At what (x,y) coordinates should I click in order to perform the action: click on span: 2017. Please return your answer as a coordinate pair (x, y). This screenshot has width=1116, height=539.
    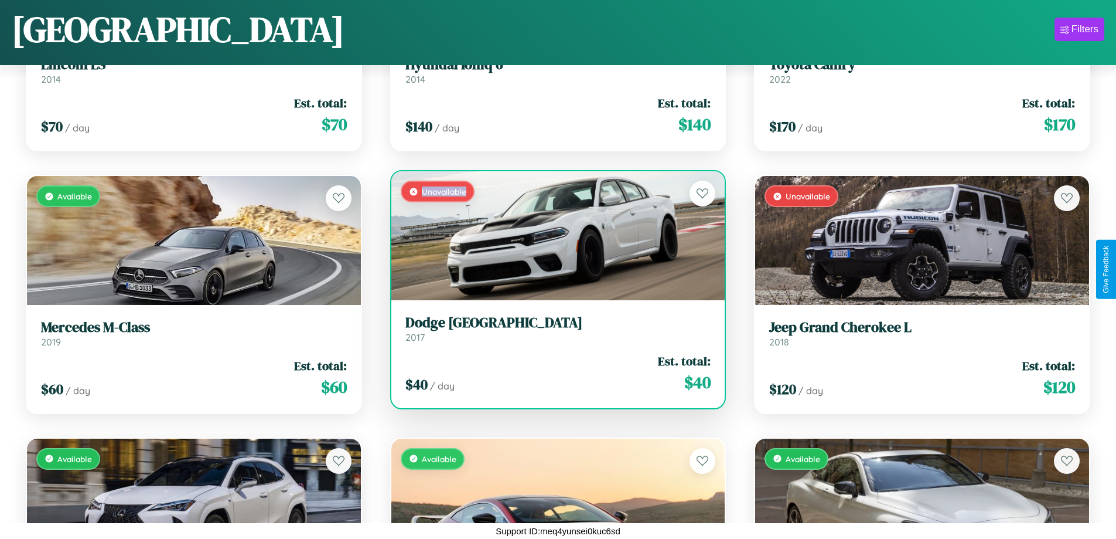
    Looking at the image, I should click on (415, 337).